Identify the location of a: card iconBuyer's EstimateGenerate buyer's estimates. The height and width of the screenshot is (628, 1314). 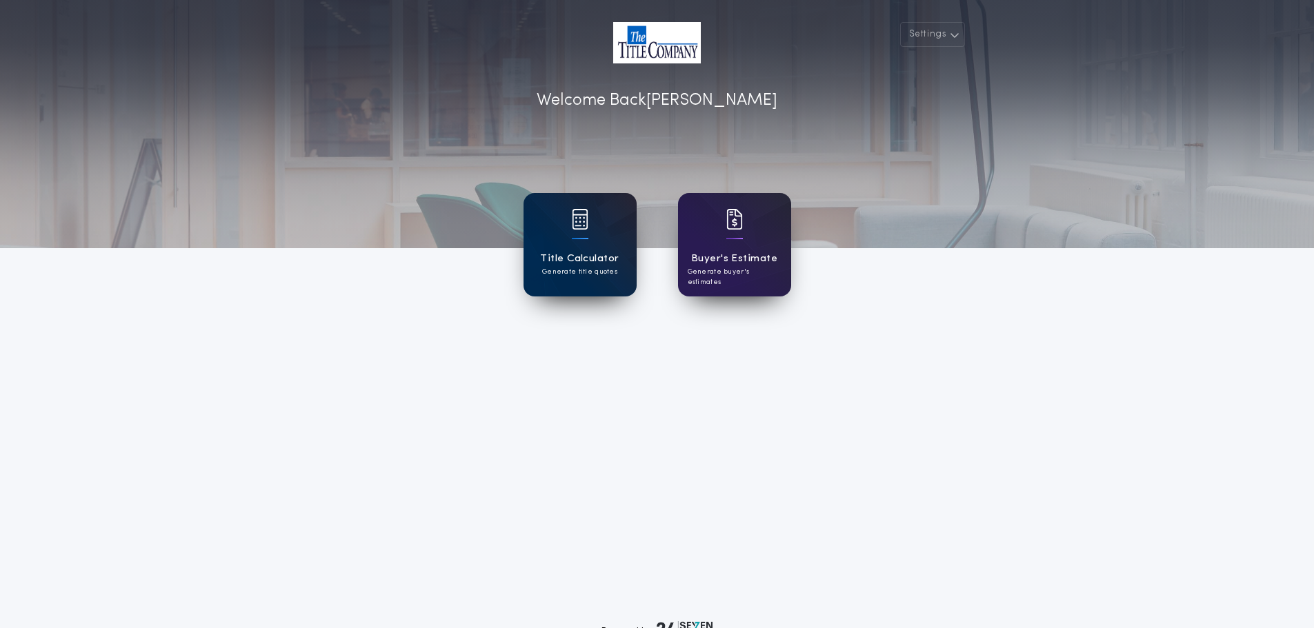
(734, 245).